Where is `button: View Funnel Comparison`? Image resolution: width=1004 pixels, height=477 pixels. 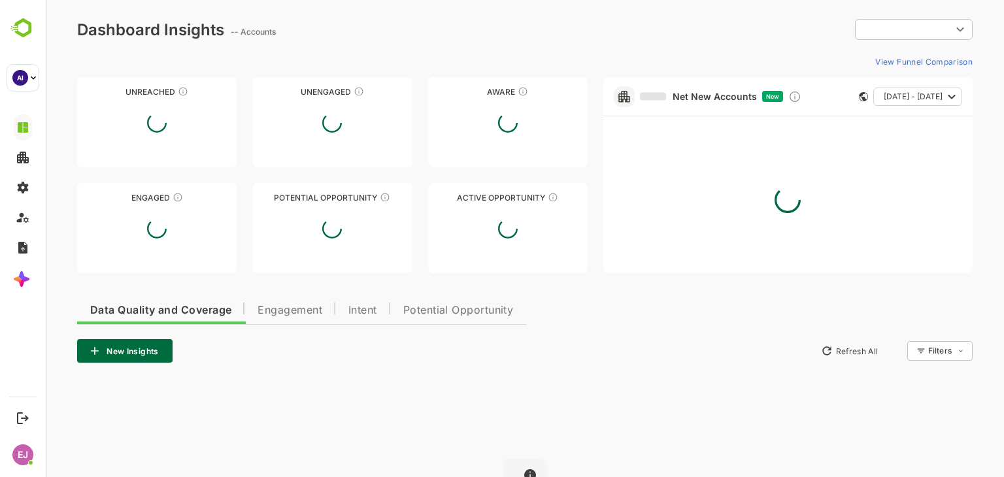 button: View Funnel Comparison is located at coordinates (875, 61).